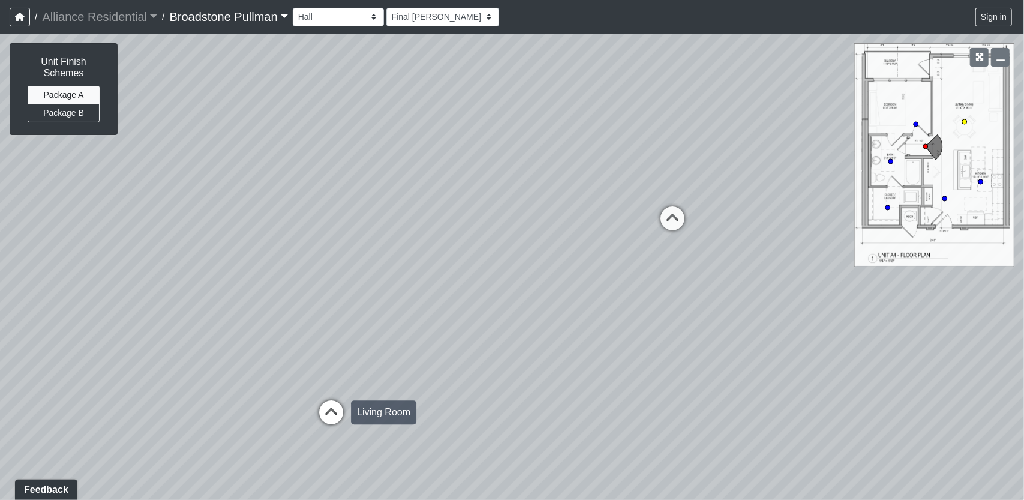 The height and width of the screenshot is (500, 1024). I want to click on button: Feedback, so click(37, 14).